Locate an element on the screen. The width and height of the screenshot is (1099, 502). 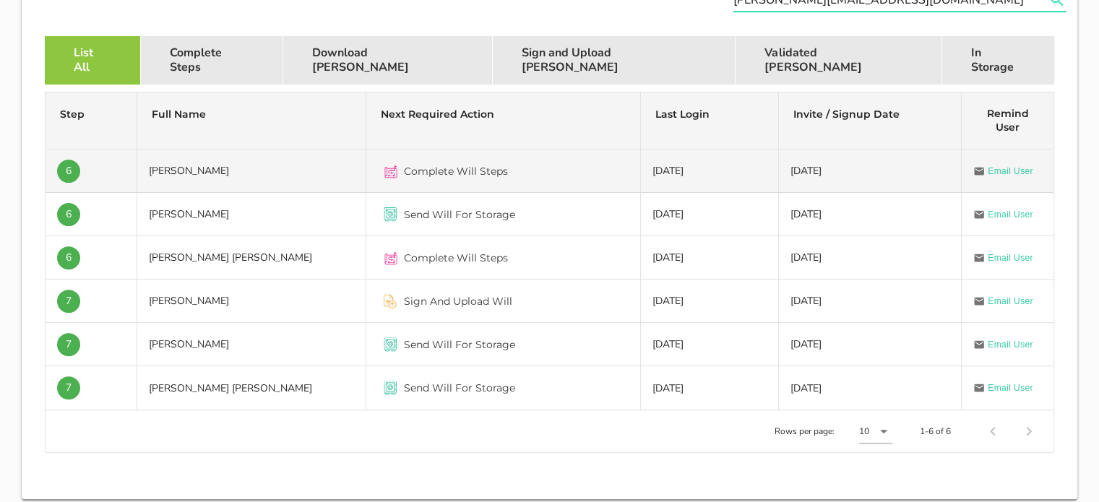
th: Step: Not sorted. Activate to sort ascending. is located at coordinates (91, 121).